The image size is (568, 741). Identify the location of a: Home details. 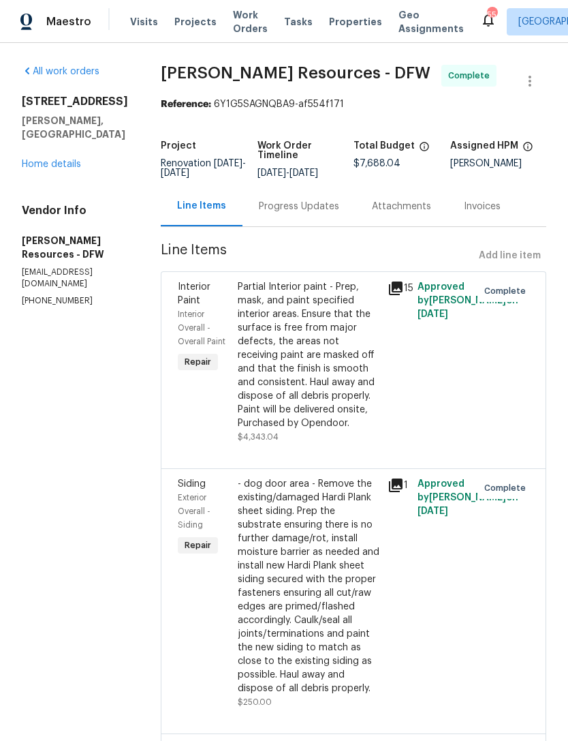
(51, 164).